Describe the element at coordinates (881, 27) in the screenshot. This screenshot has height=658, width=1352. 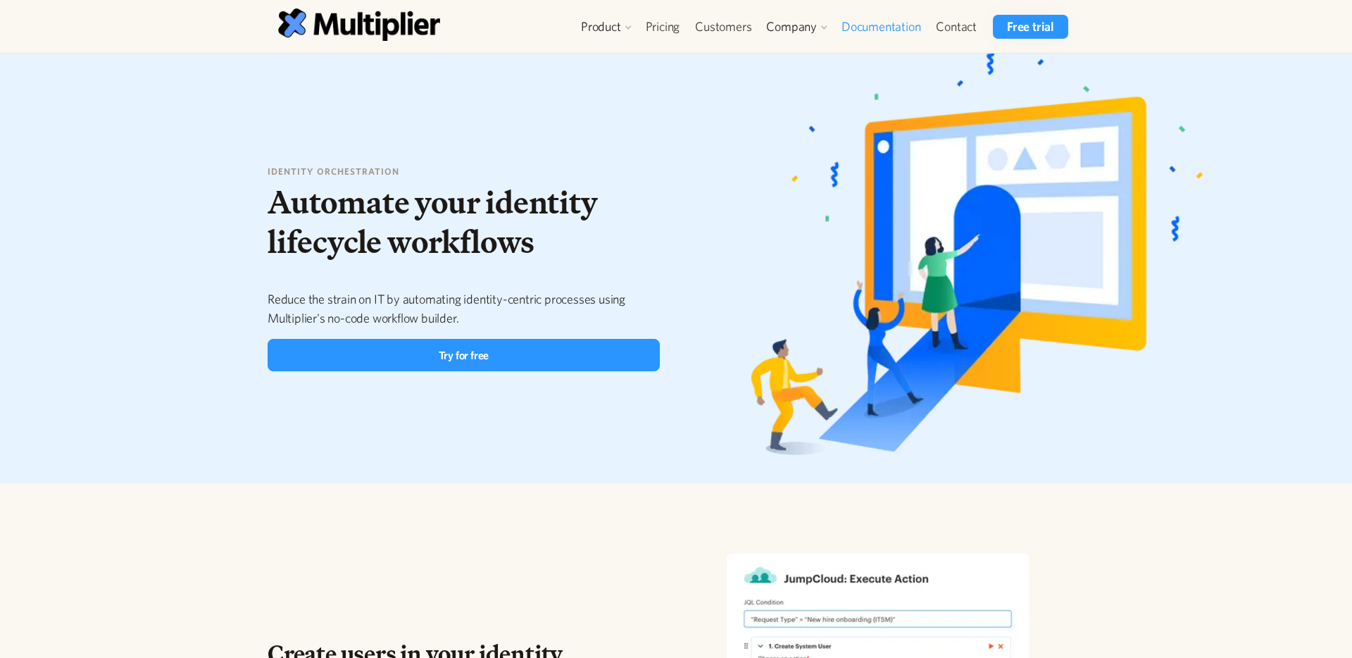
I see `a: Documentation` at that location.